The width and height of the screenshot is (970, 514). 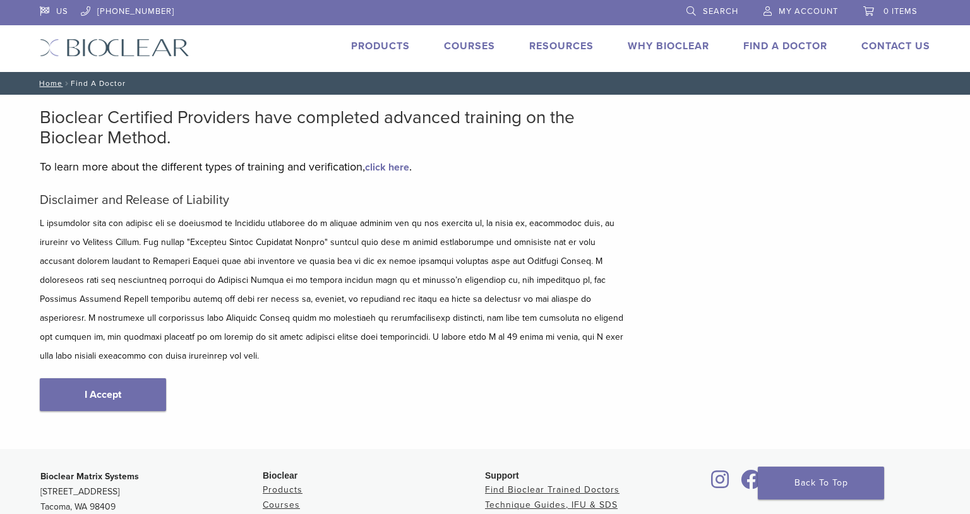 I want to click on span: 0 items, so click(x=900, y=11).